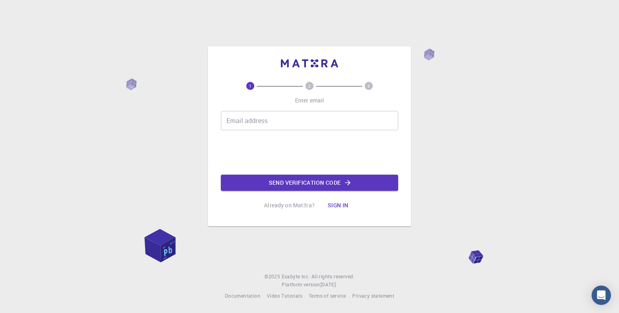 The height and width of the screenshot is (313, 619). What do you see at coordinates (242, 295) in the screenshot?
I see `span: Documentation` at bounding box center [242, 295].